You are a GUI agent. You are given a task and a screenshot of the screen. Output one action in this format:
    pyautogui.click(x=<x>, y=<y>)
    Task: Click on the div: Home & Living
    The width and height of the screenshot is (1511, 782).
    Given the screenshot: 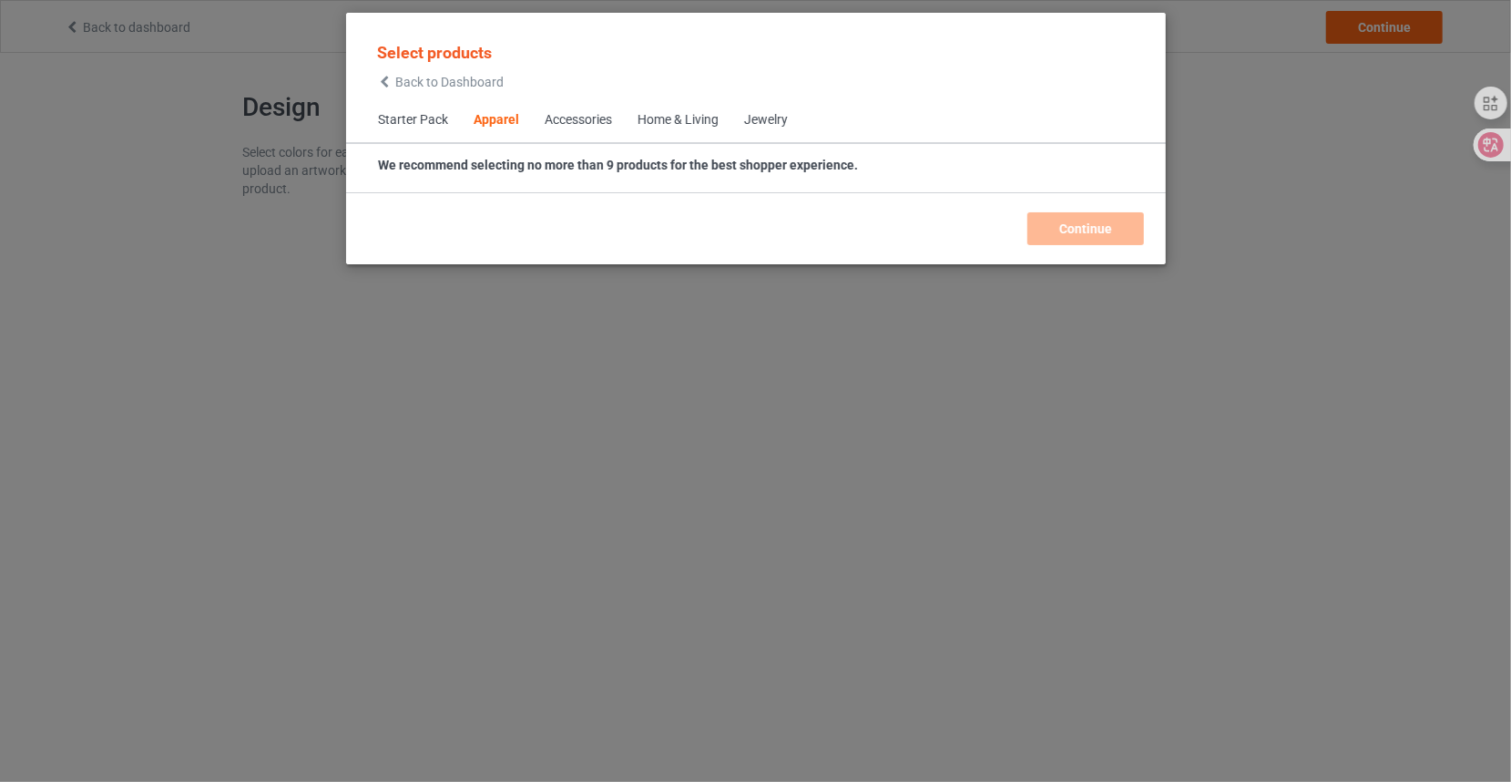 What is the action you would take?
    pyautogui.click(x=678, y=120)
    